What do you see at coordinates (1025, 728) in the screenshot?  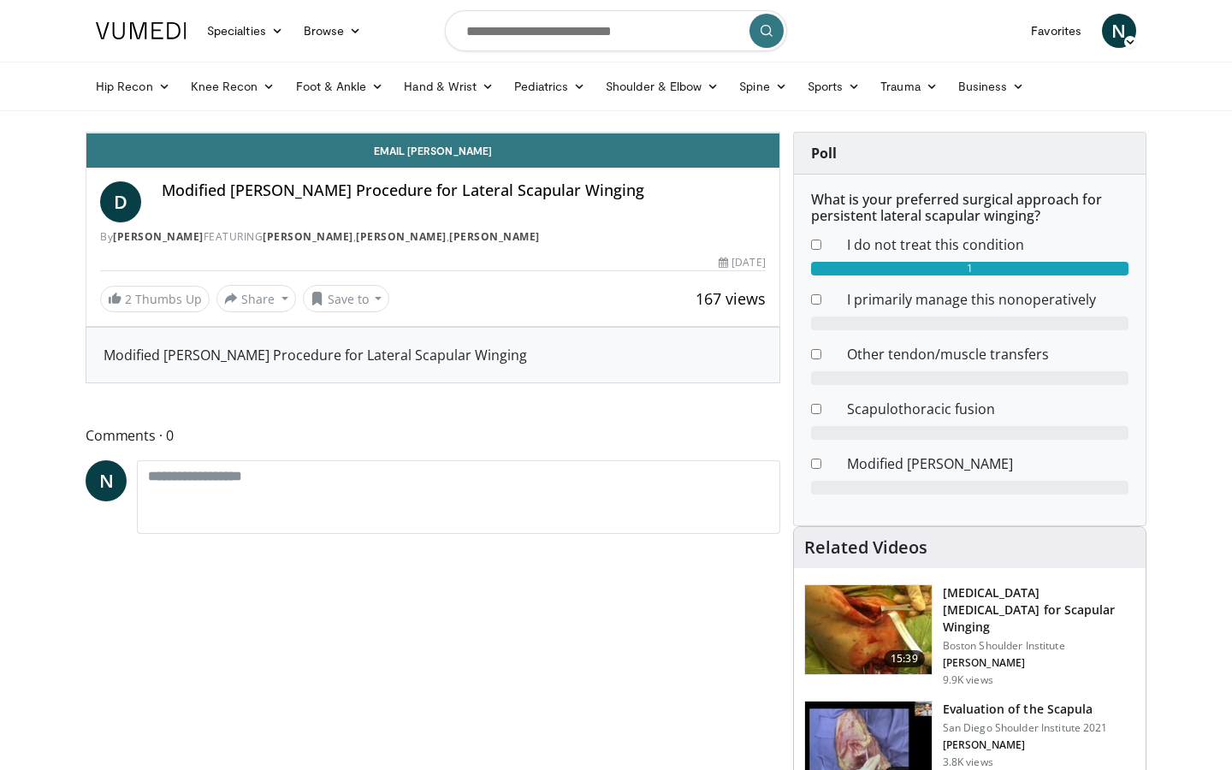 I see `p: San Diego Shoulder Institute 2021` at bounding box center [1025, 728].